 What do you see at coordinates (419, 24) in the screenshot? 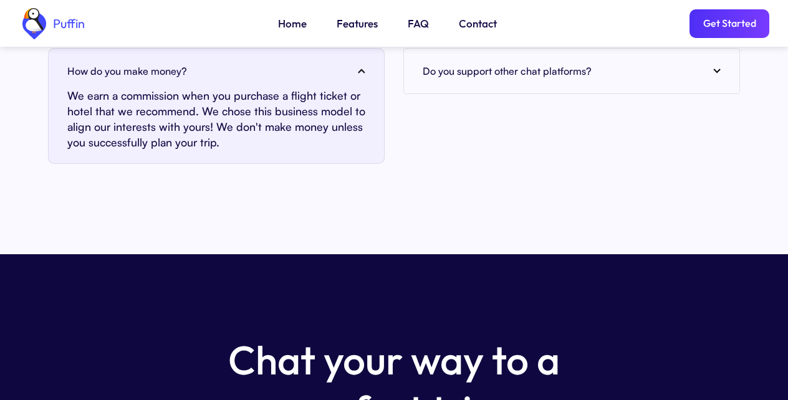
I see `a: FAQ` at bounding box center [419, 24].